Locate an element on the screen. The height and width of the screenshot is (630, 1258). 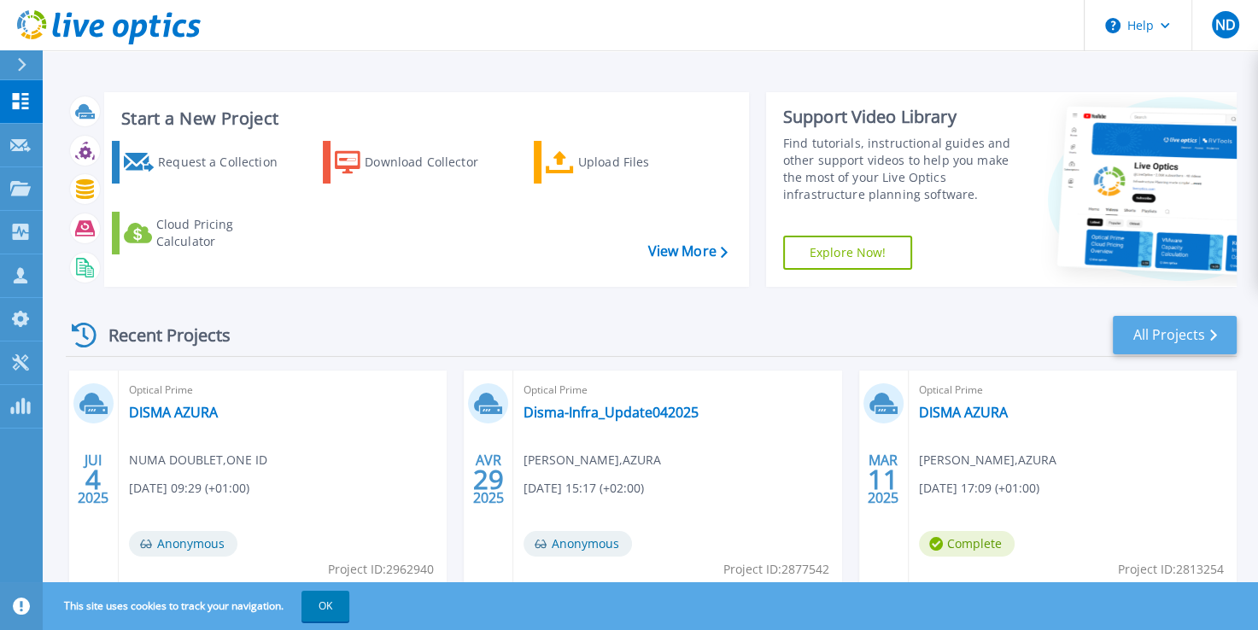
a: Disma-Infra_Update042025 is located at coordinates (610, 412).